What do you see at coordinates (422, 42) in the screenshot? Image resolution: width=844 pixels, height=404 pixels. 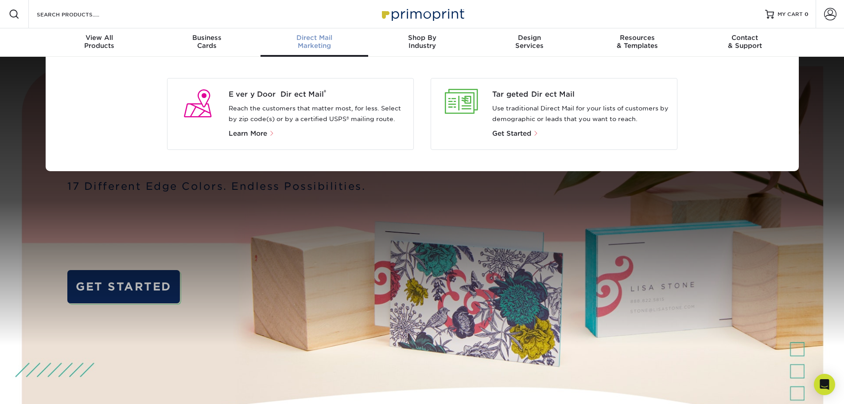 I see `div: Industry` at bounding box center [422, 42].